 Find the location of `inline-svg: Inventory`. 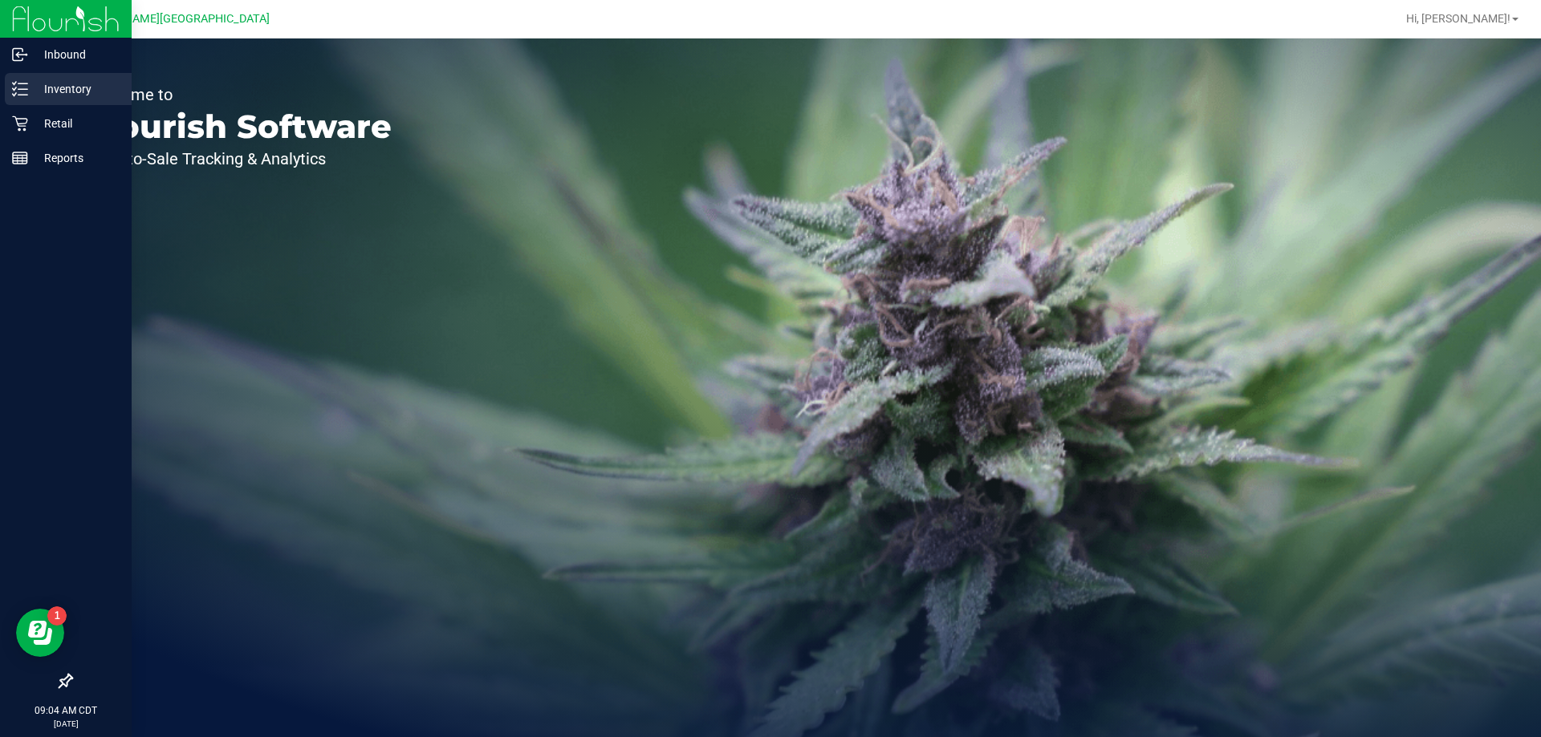

inline-svg: Inventory is located at coordinates (20, 89).